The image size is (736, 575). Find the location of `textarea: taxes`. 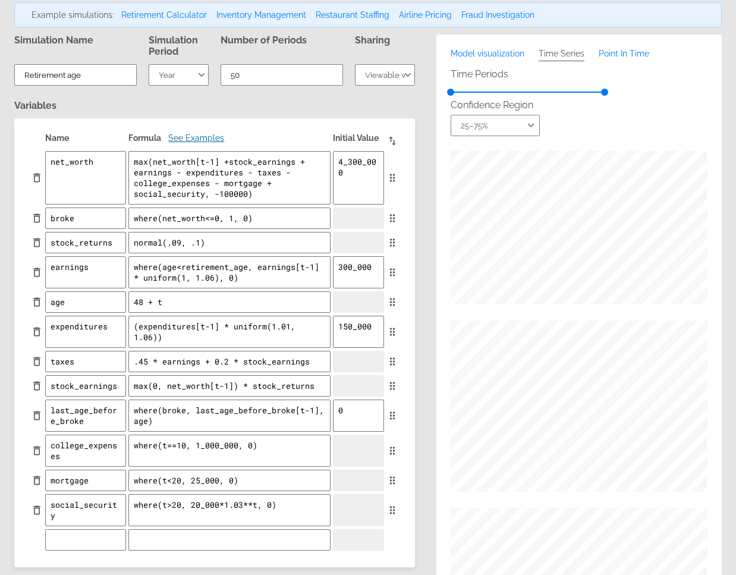

textarea: taxes is located at coordinates (86, 362).